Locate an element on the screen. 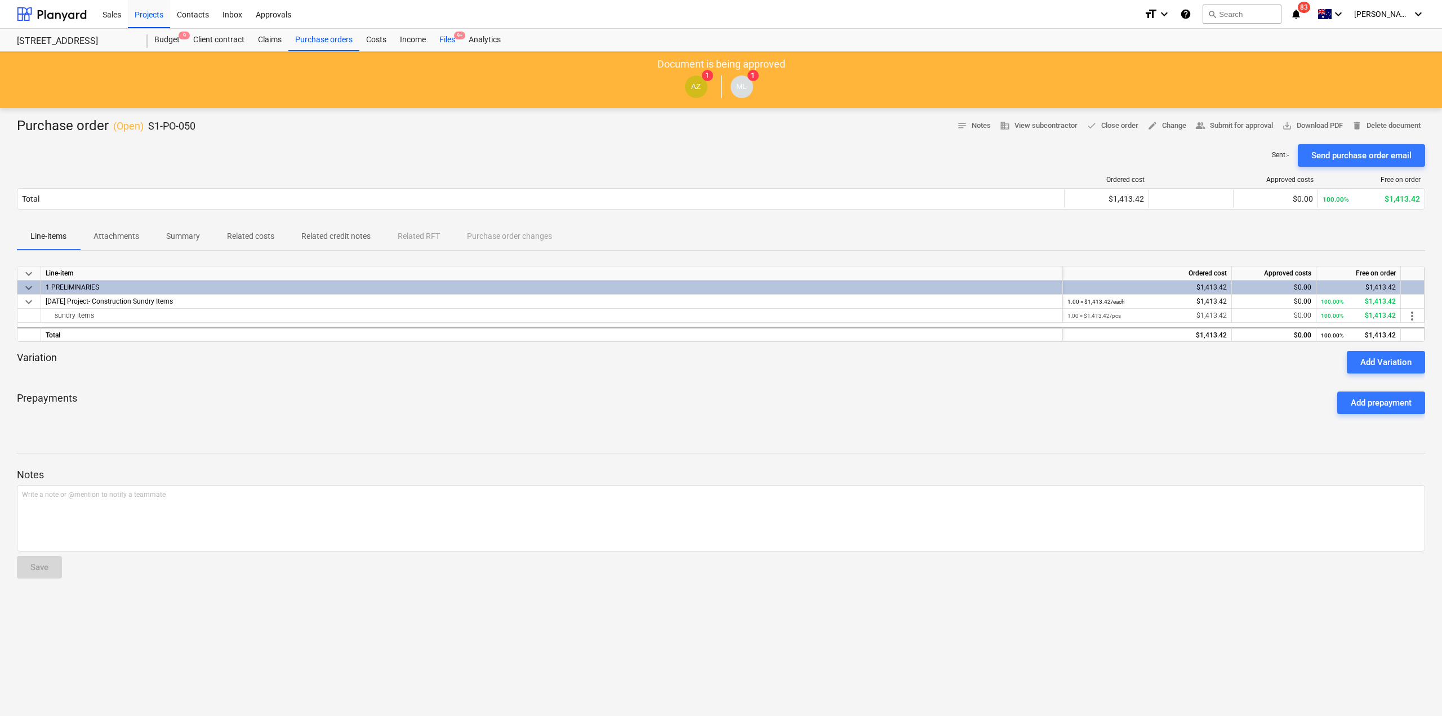 The height and width of the screenshot is (716, 1442). div: Budget is located at coordinates (167, 40).